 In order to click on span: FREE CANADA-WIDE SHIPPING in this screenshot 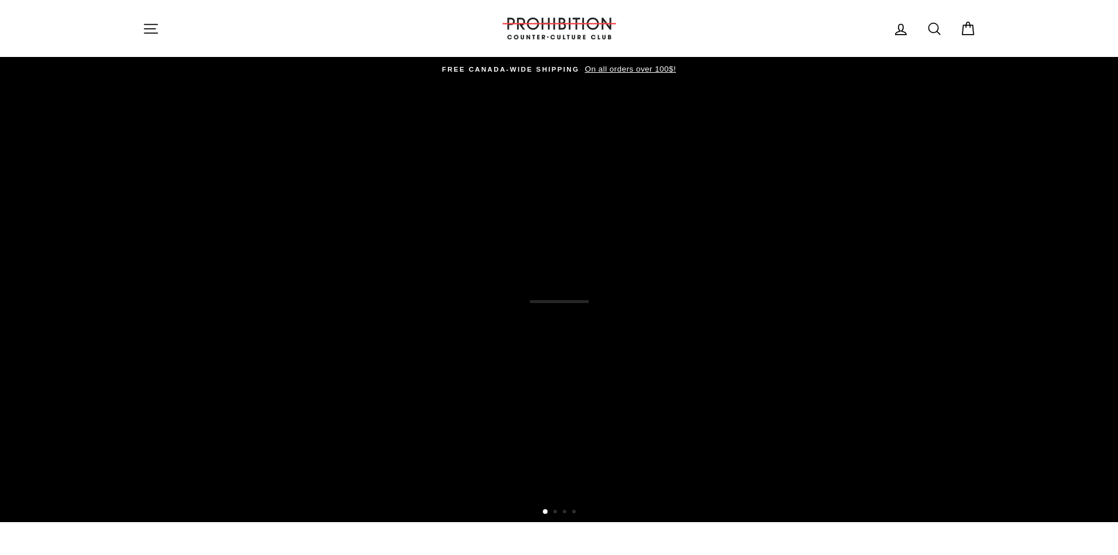, I will do `click(511, 69)`.